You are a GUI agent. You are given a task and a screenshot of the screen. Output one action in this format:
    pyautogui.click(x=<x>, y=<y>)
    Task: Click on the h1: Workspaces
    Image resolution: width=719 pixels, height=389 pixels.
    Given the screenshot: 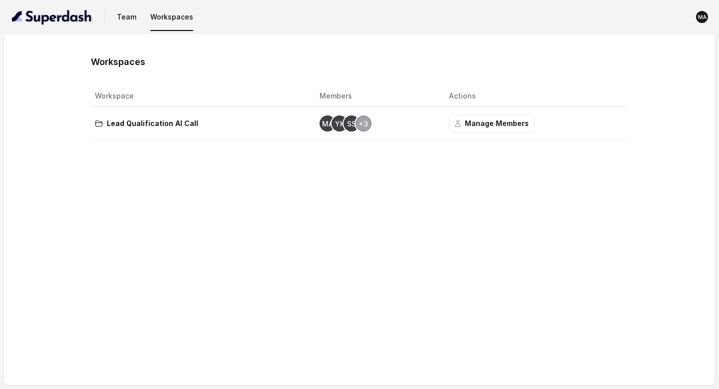 What is the action you would take?
    pyautogui.click(x=118, y=62)
    